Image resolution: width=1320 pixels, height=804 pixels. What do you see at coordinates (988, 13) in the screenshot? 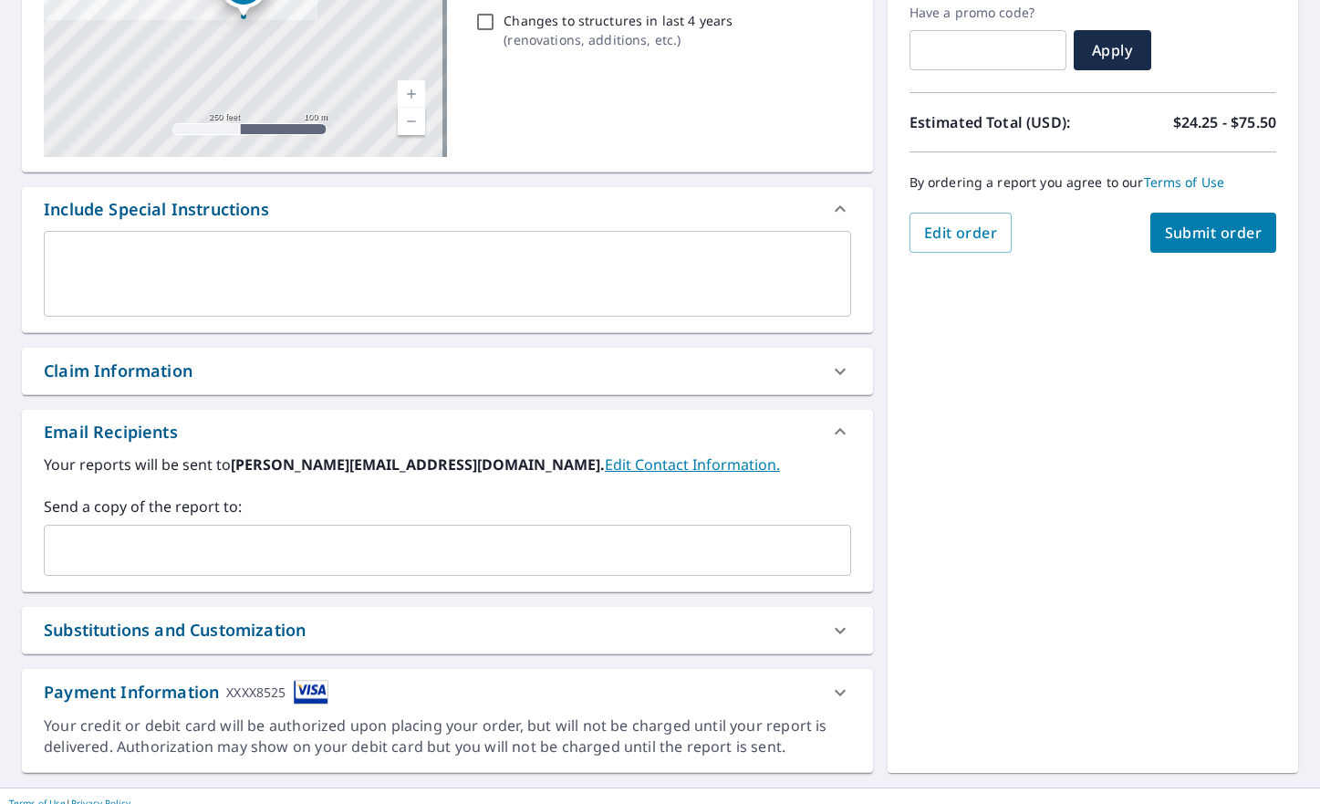
I see `label: Have a promo code?` at bounding box center [988, 13].